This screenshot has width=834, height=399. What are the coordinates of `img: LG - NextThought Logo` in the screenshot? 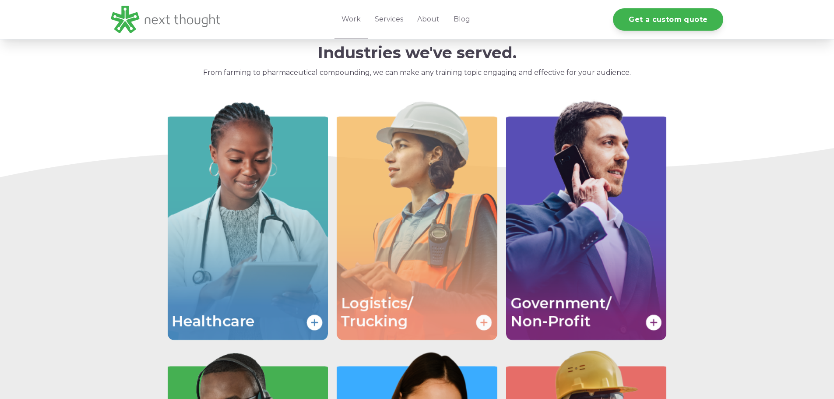 It's located at (166, 19).